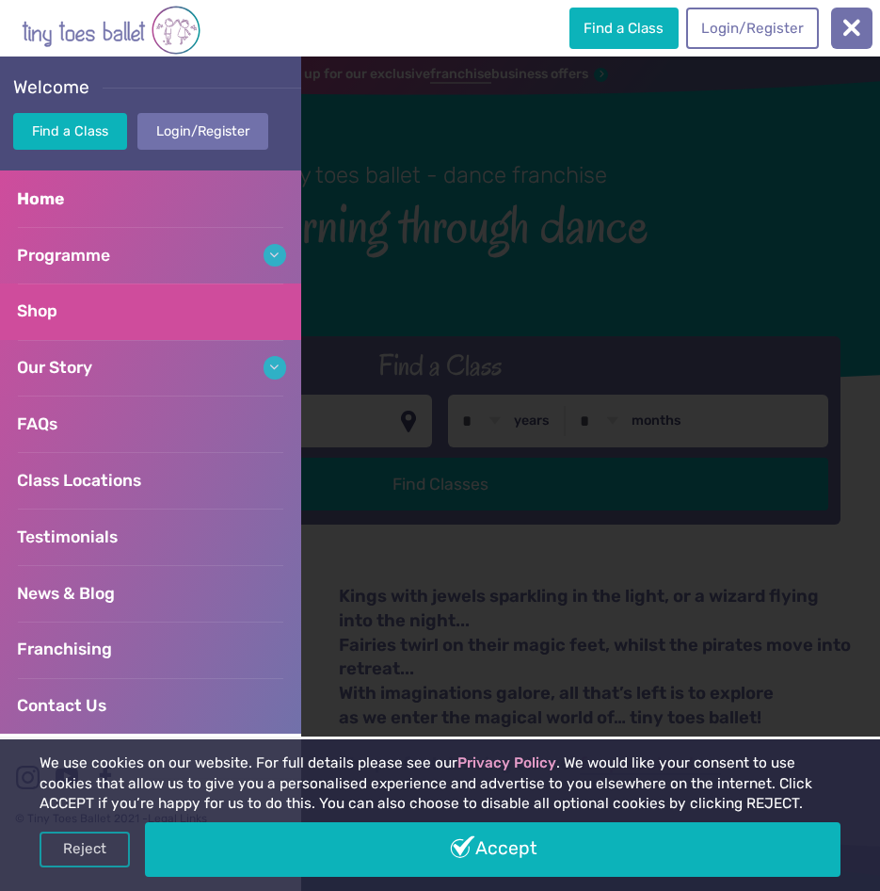 Image resolution: width=880 pixels, height=891 pixels. I want to click on span: Class Locations, so click(79, 480).